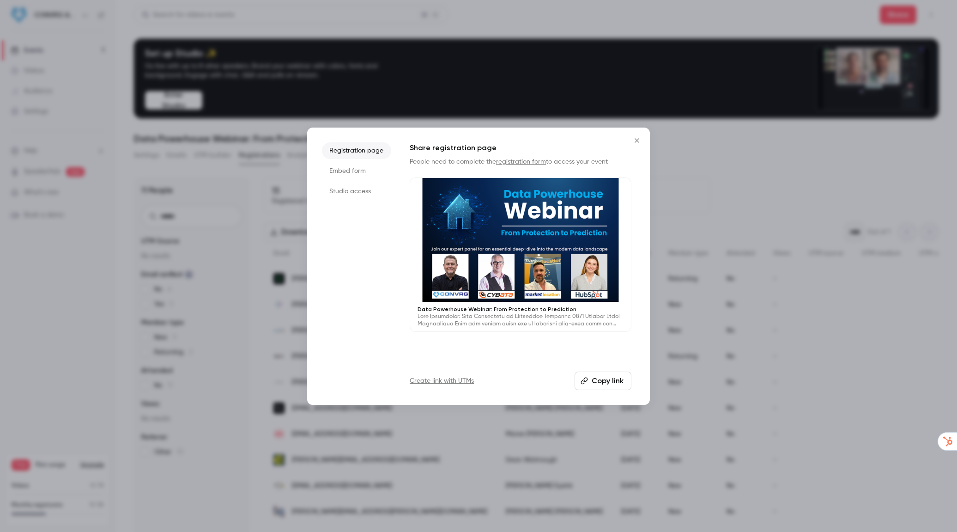 The width and height of the screenshot is (957, 532). I want to click on p: Lore Ipsumdolor: Sita Consectetu ad Elitseddoe Temporinc 0871 Utlabor Etdol Magnaaliqua Enim adm ..., so click(521, 320).